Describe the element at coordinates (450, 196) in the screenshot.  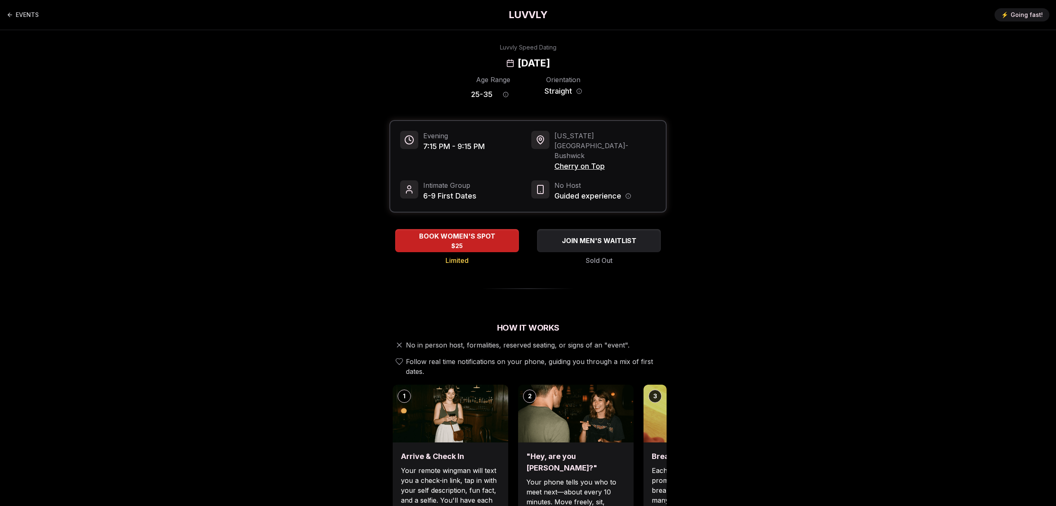
I see `span: 6-9 First Dates` at that location.